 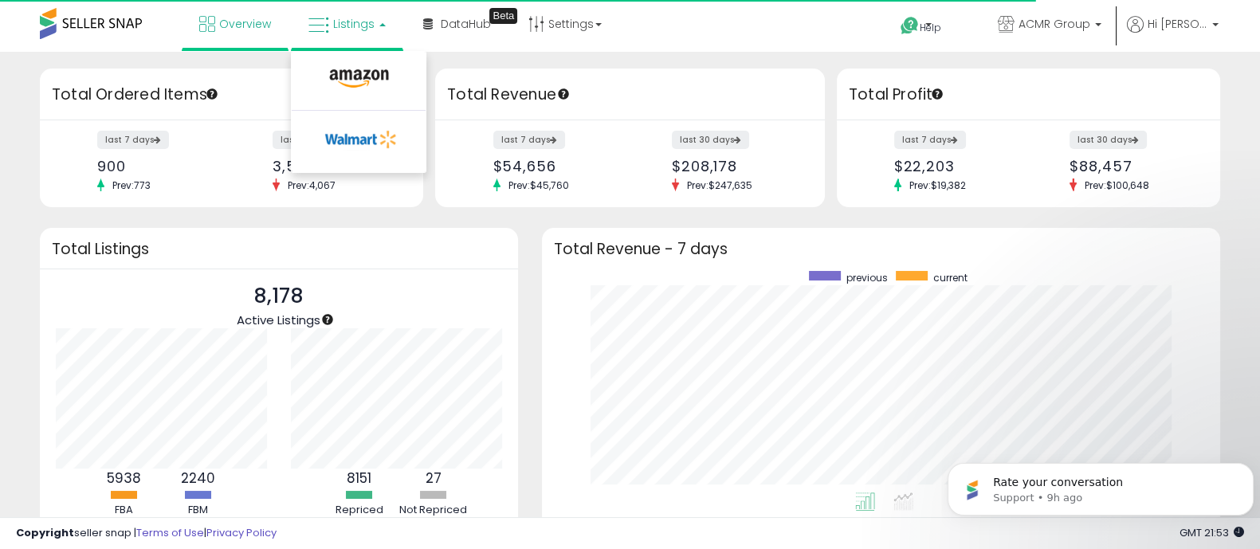 What do you see at coordinates (278, 319) in the screenshot?
I see `span: Active Listings` at bounding box center [278, 319].